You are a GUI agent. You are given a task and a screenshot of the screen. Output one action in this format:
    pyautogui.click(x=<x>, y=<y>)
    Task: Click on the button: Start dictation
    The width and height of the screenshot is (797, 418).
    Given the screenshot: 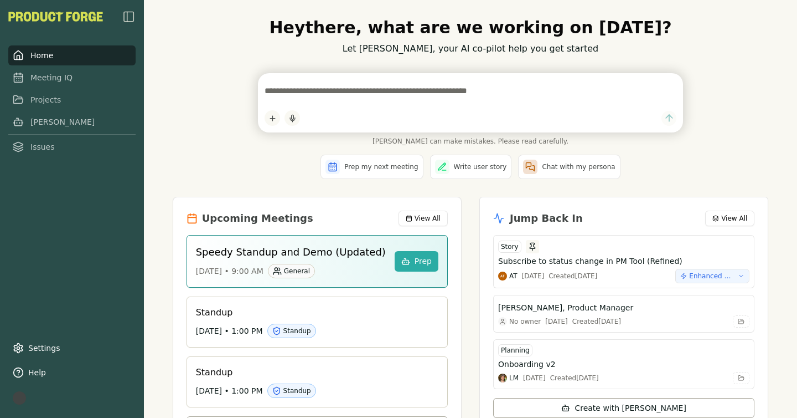 What is the action you would take?
    pyautogui.click(x=292, y=118)
    